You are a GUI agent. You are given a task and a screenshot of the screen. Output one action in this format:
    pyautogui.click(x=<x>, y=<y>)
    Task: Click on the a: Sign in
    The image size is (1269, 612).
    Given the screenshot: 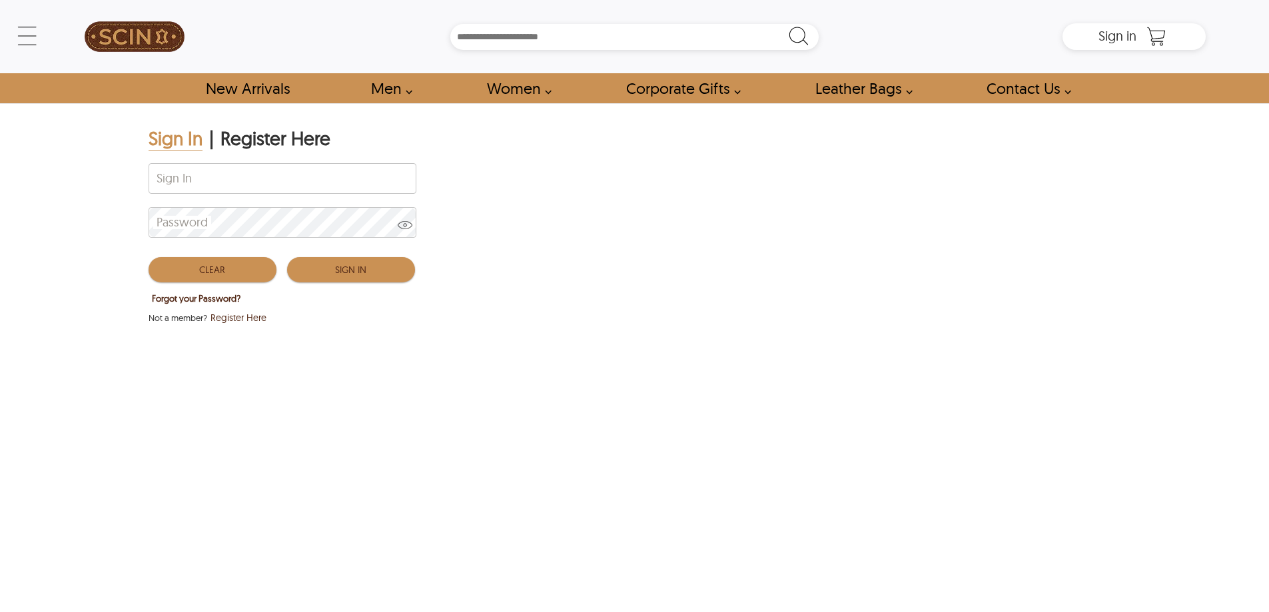 What is the action you would take?
    pyautogui.click(x=1117, y=37)
    